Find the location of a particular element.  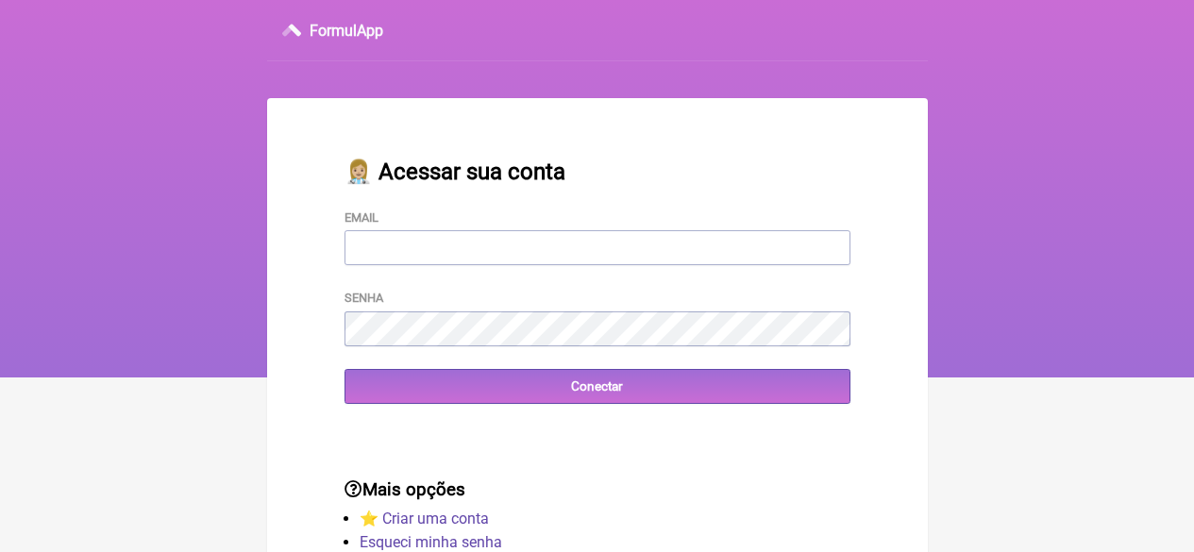

label: Email is located at coordinates (362, 217).